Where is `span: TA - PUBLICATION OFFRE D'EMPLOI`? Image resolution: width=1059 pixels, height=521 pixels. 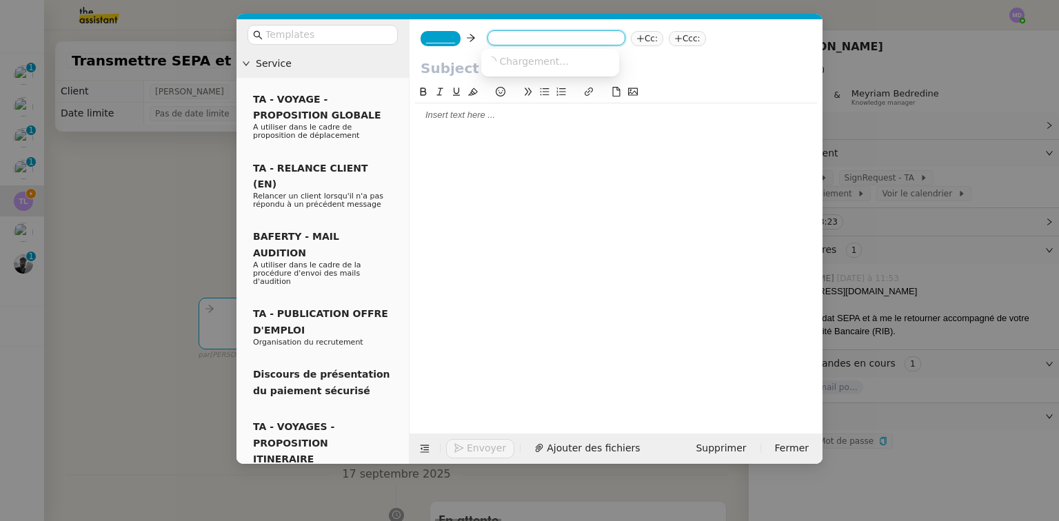 span: TA - PUBLICATION OFFRE D'EMPLOI is located at coordinates (320, 321).